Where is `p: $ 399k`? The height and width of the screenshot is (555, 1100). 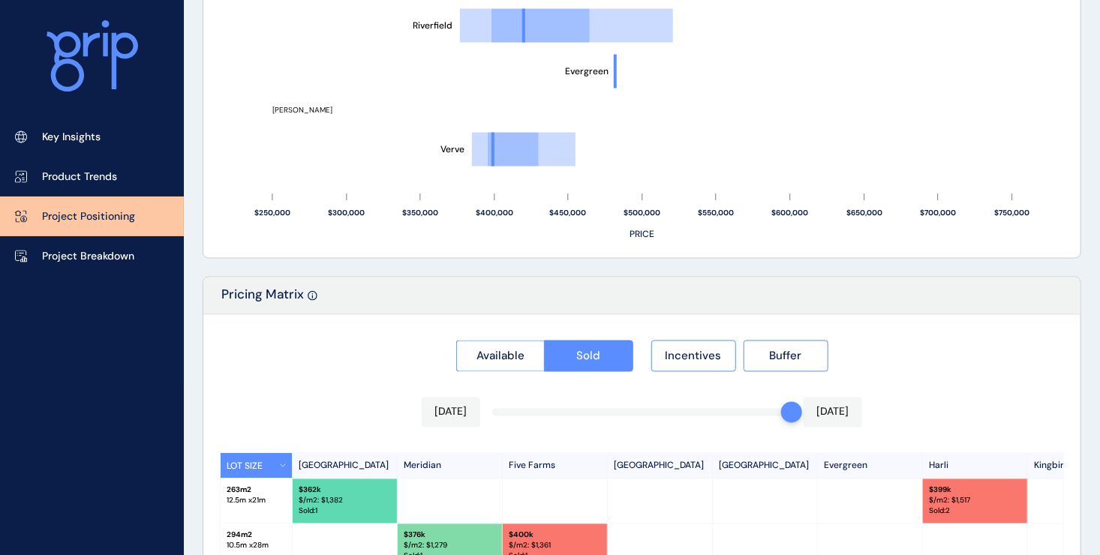
p: $ 399k is located at coordinates (975, 491).